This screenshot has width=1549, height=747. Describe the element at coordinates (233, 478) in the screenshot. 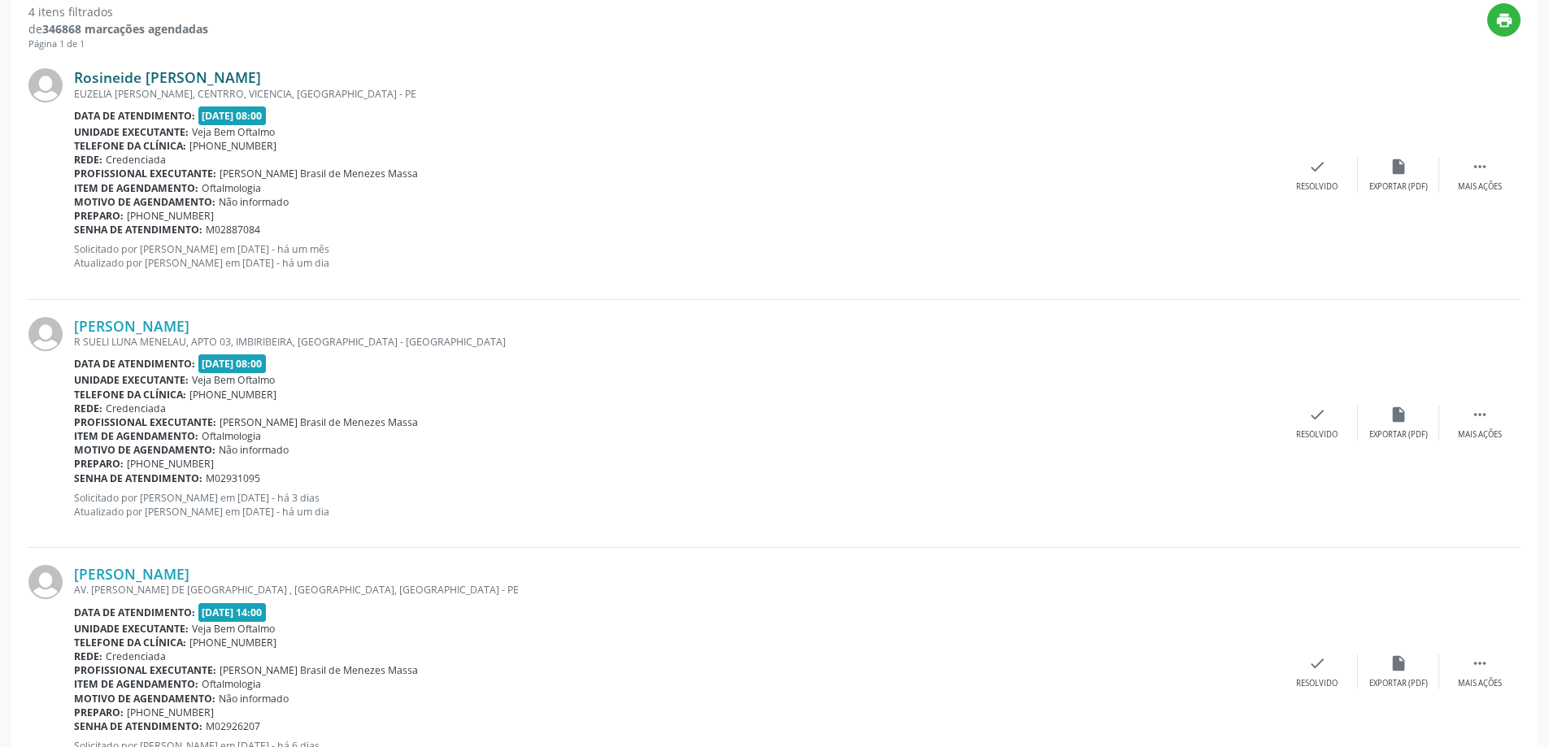

I see `span: M02931095` at that location.